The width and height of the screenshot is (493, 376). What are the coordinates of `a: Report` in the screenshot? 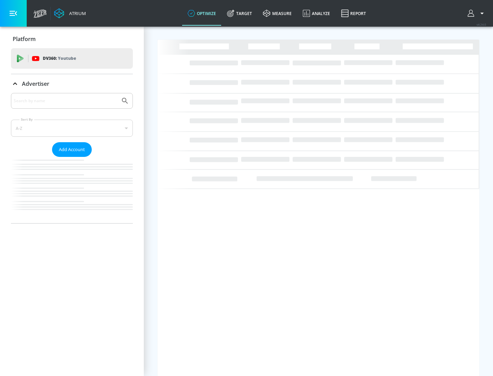 It's located at (353, 13).